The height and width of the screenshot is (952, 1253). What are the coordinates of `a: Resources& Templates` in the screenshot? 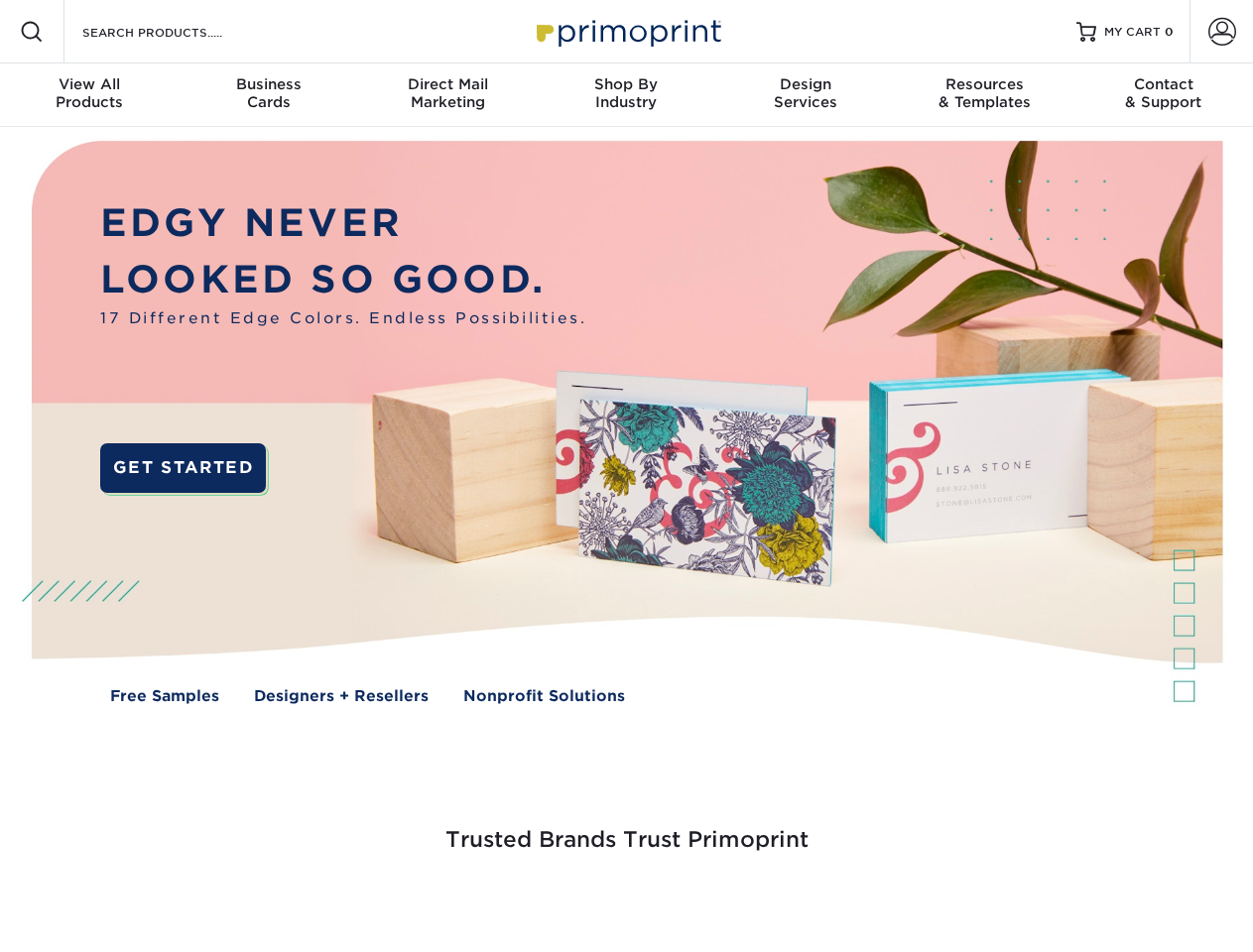 It's located at (984, 96).